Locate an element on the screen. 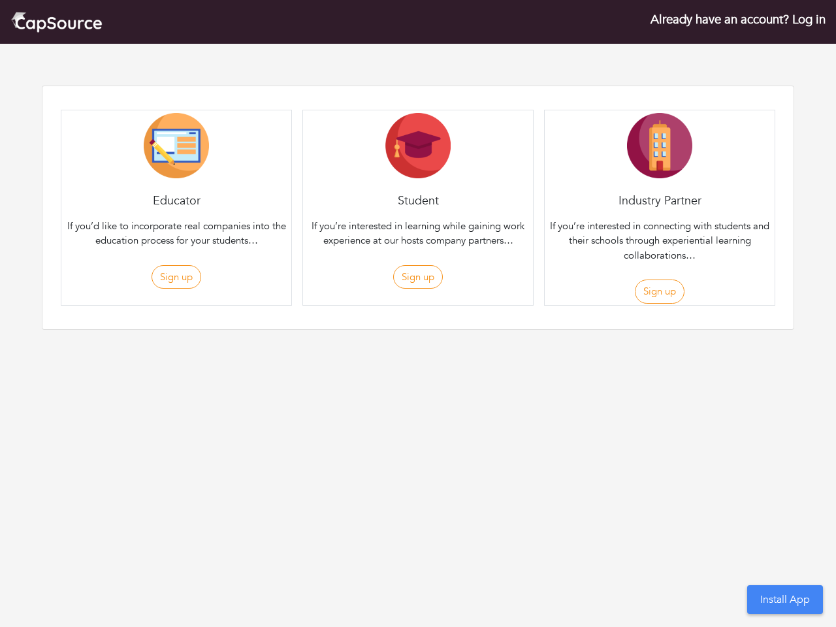 The width and height of the screenshot is (836, 627). img: Educator-Icon-31d5a1e457ca3f5474c6b92ab10a5d5101c9f8fbafba7b88091835f1a8db102f.png is located at coordinates (176, 146).